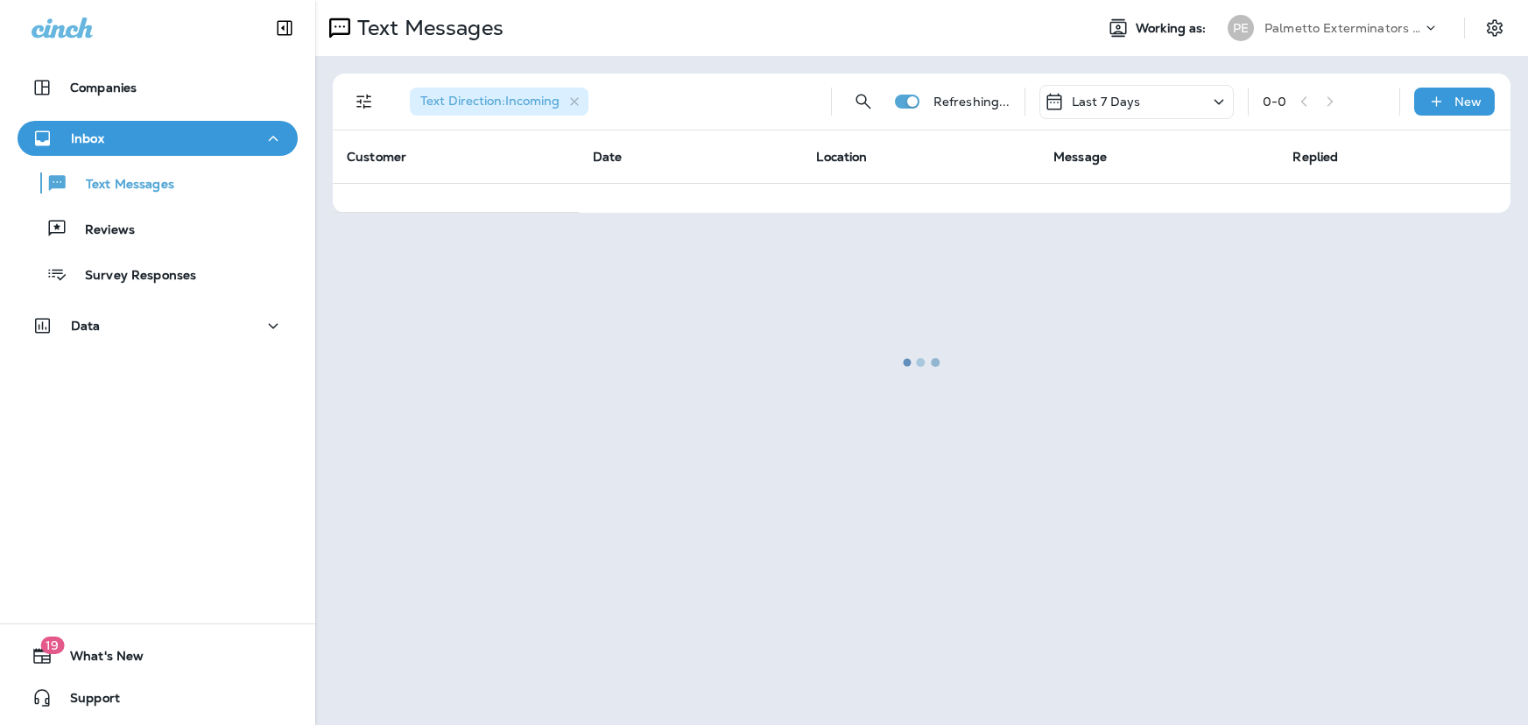 The height and width of the screenshot is (725, 1528). What do you see at coordinates (158, 229) in the screenshot?
I see `button: Reviews` at bounding box center [158, 229].